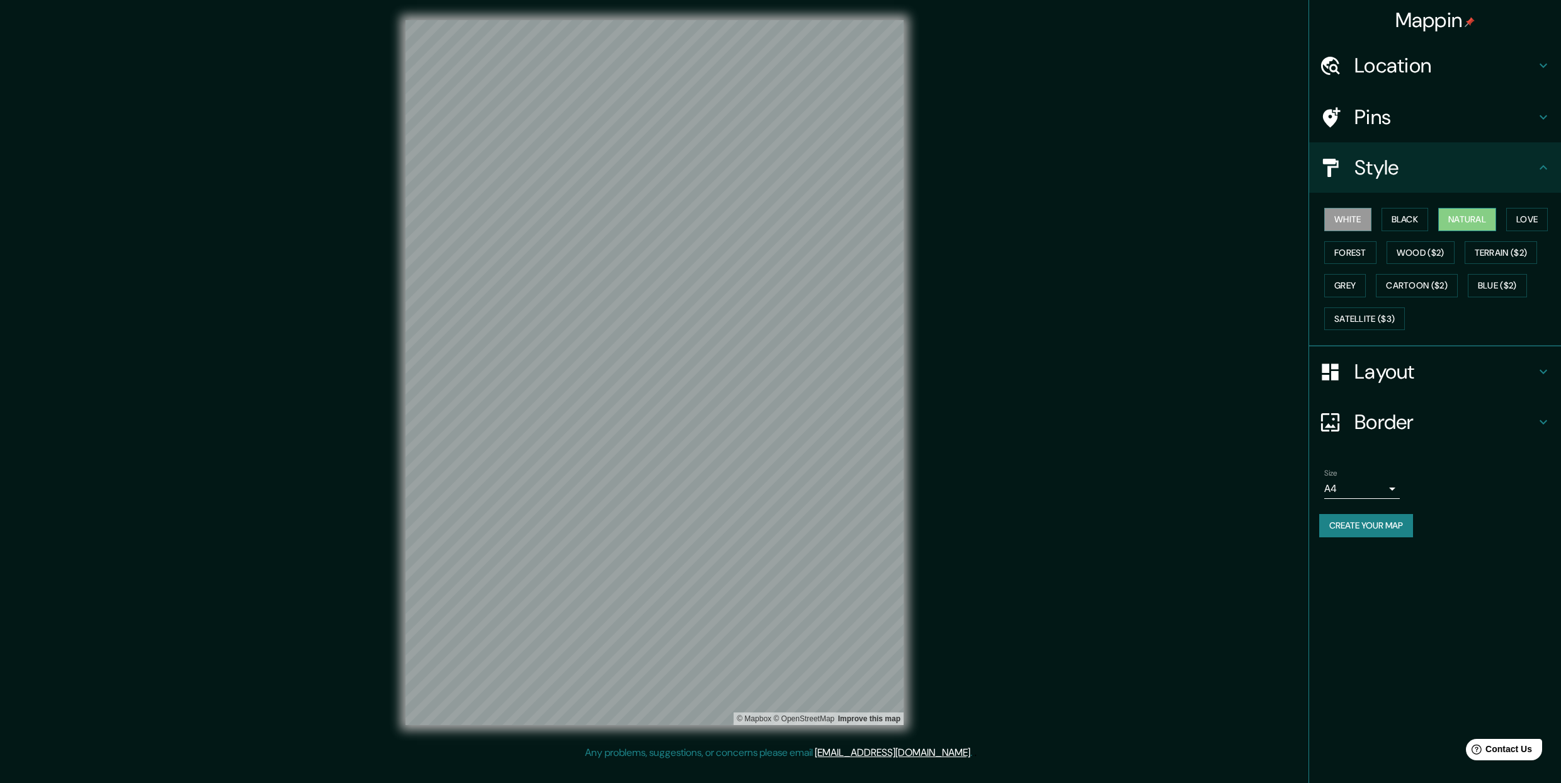  I want to click on button: White, so click(1348, 219).